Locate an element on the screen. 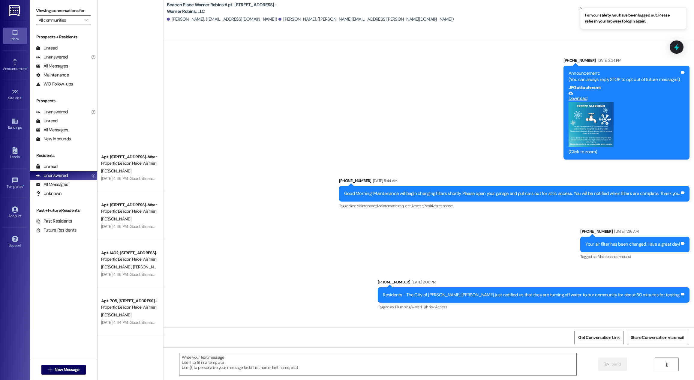  a: Templates • is located at coordinates (15, 183).